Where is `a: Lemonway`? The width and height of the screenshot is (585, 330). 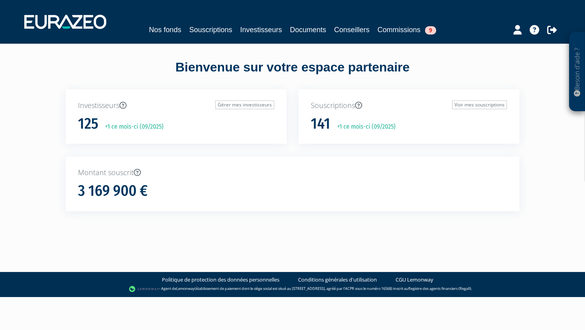
a: Lemonway is located at coordinates (185, 289).